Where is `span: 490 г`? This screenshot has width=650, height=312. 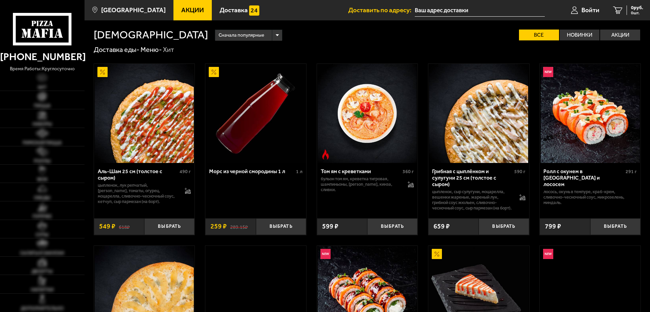
span: 490 г is located at coordinates (185, 171).